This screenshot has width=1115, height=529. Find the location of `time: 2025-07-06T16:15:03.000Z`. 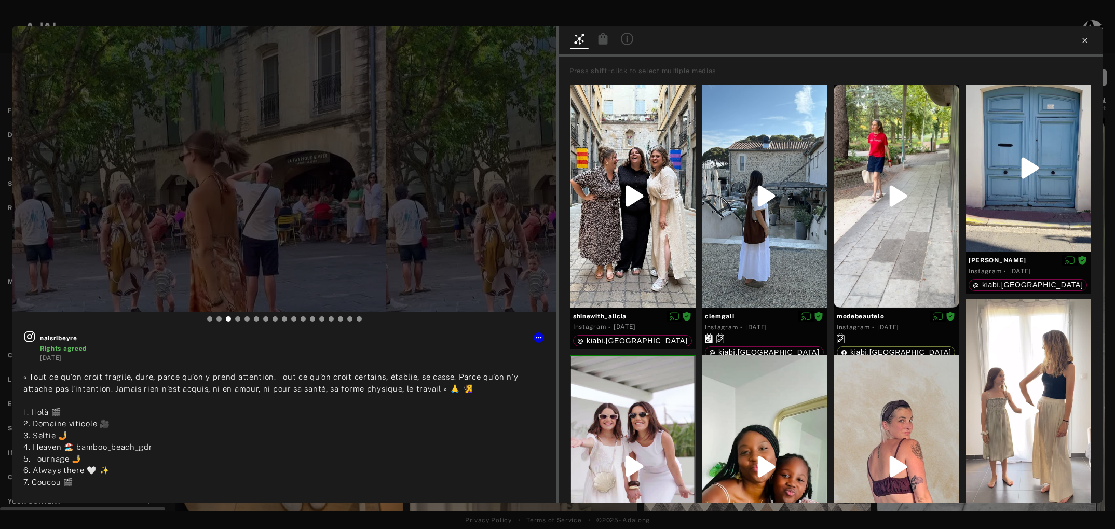

time: 2025-07-06T16:15:03.000Z is located at coordinates (624, 327).